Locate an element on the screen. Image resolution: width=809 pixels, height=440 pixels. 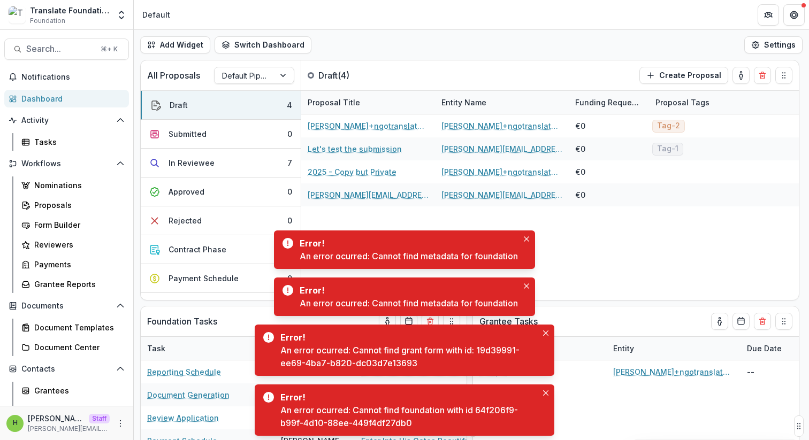
button: In Reviewee7 is located at coordinates (220, 163).